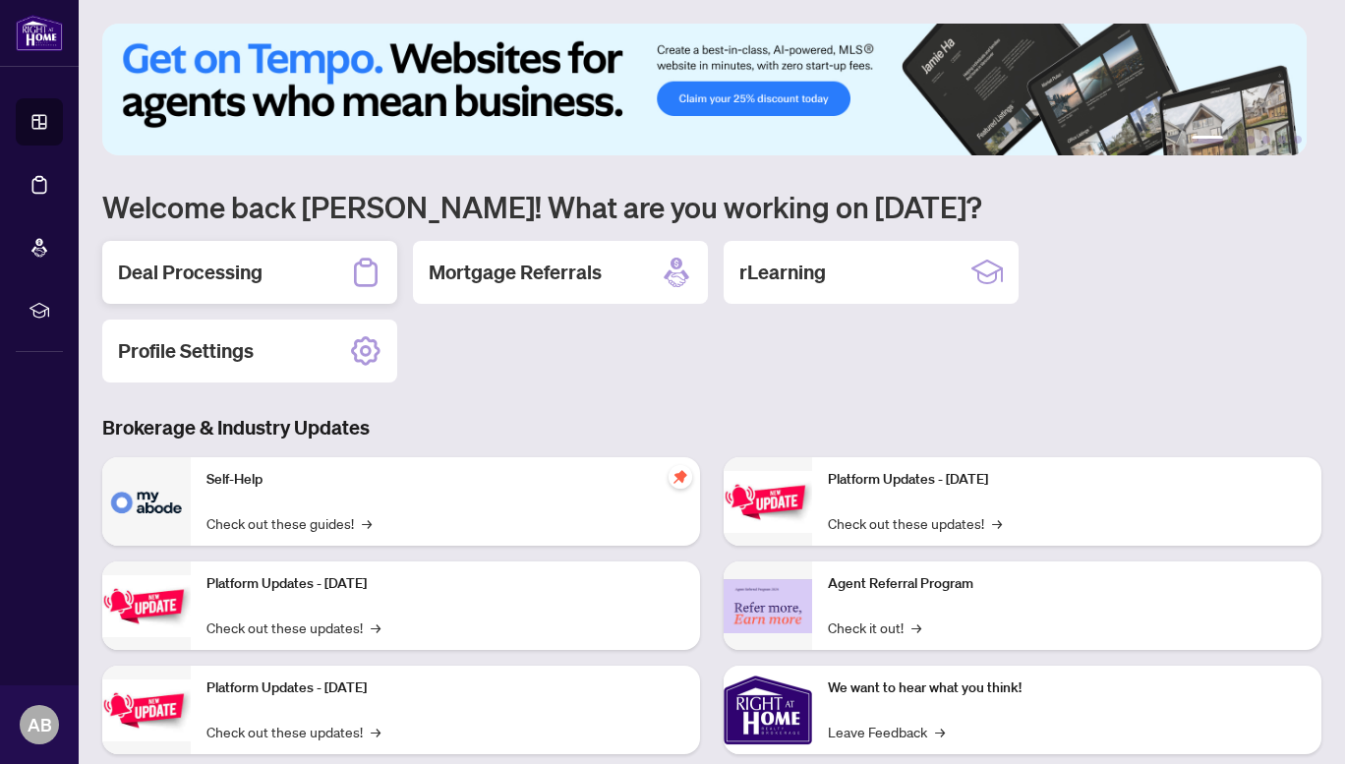 Image resolution: width=1345 pixels, height=764 pixels. Describe the element at coordinates (704, 89) in the screenshot. I see `img: Slide 0` at that location.